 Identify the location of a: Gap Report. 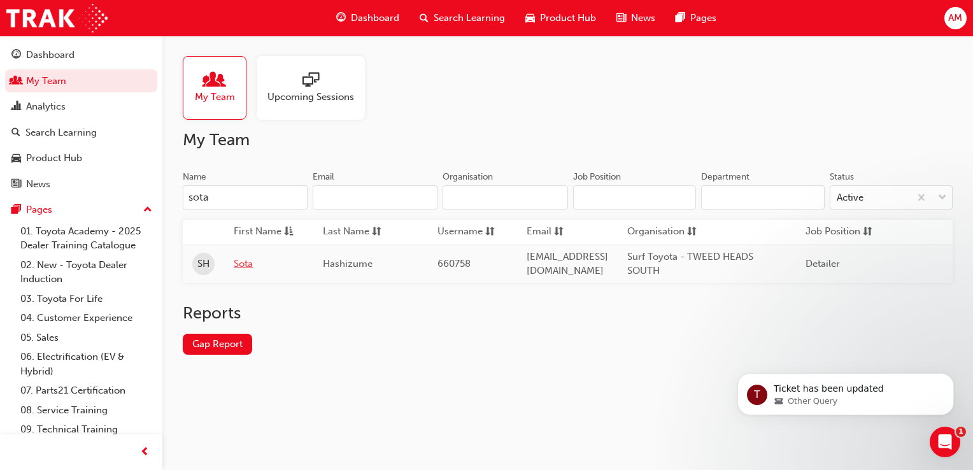
(217, 344).